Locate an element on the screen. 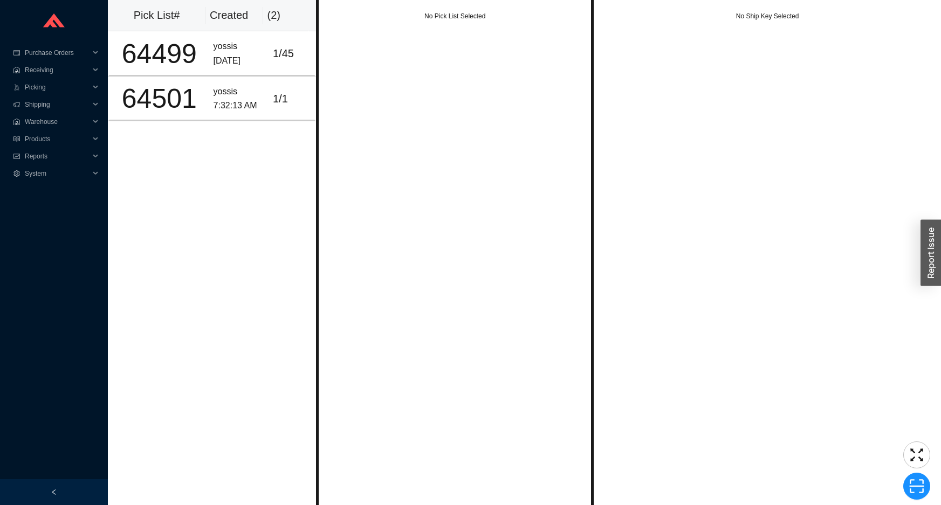 The width and height of the screenshot is (941, 505). div: No Ship Key Selected is located at coordinates (767, 16).